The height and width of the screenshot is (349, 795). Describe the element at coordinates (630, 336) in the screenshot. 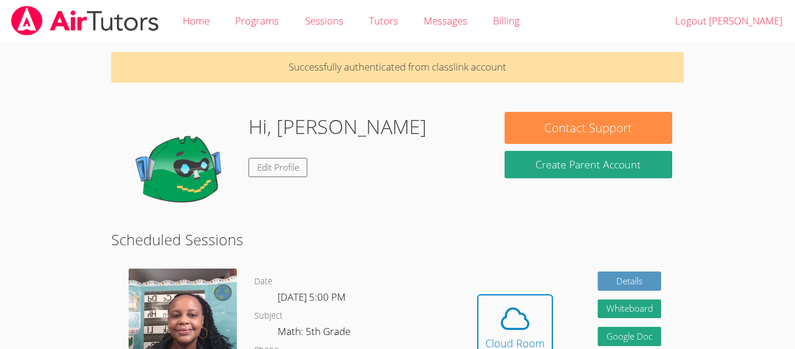

I see `a: Google Doc` at that location.